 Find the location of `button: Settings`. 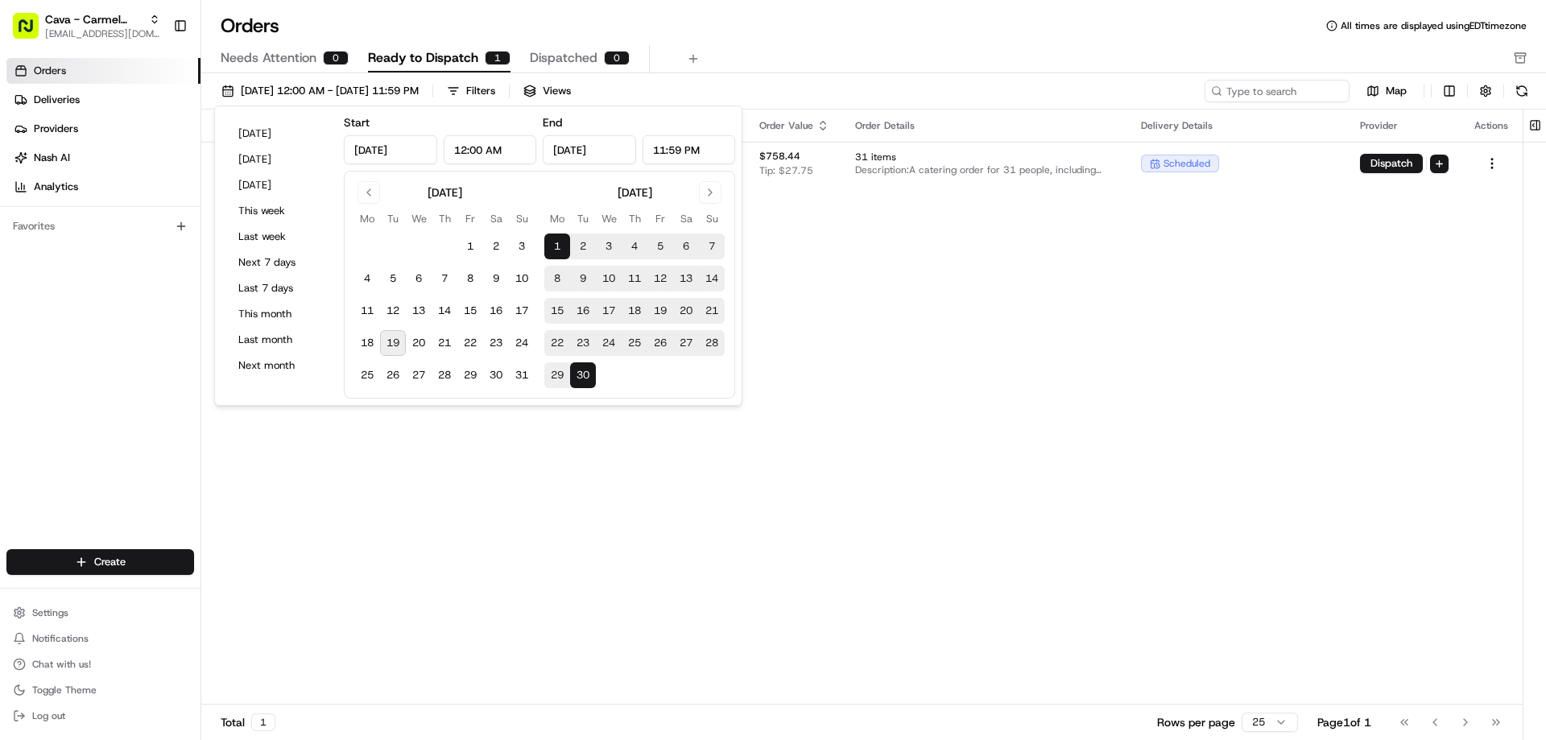

button: Settings is located at coordinates (100, 613).